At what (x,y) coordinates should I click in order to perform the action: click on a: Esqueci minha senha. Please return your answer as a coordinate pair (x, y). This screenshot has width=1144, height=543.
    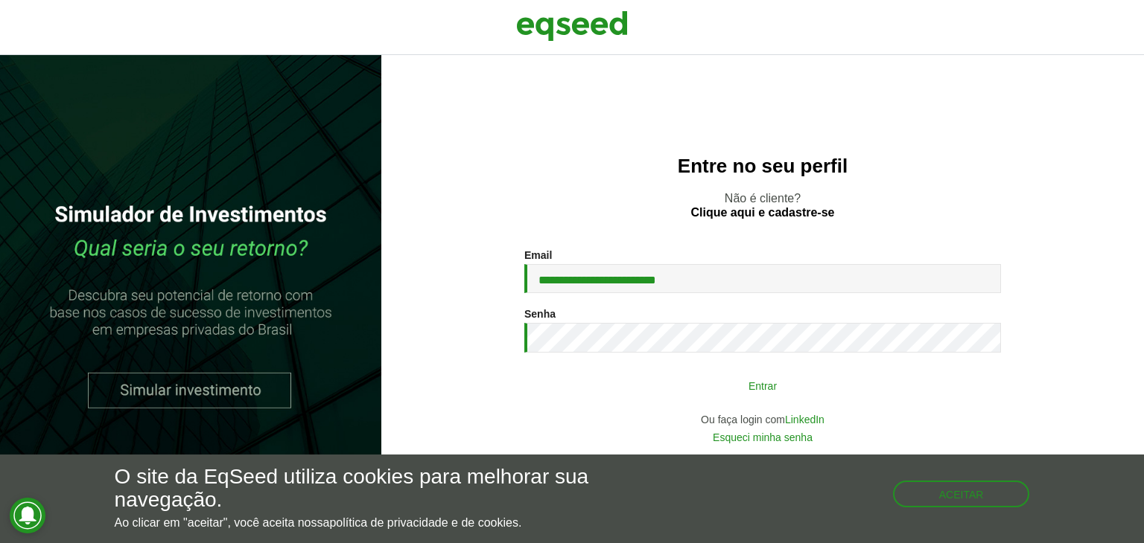
    Looking at the image, I should click on (762, 438).